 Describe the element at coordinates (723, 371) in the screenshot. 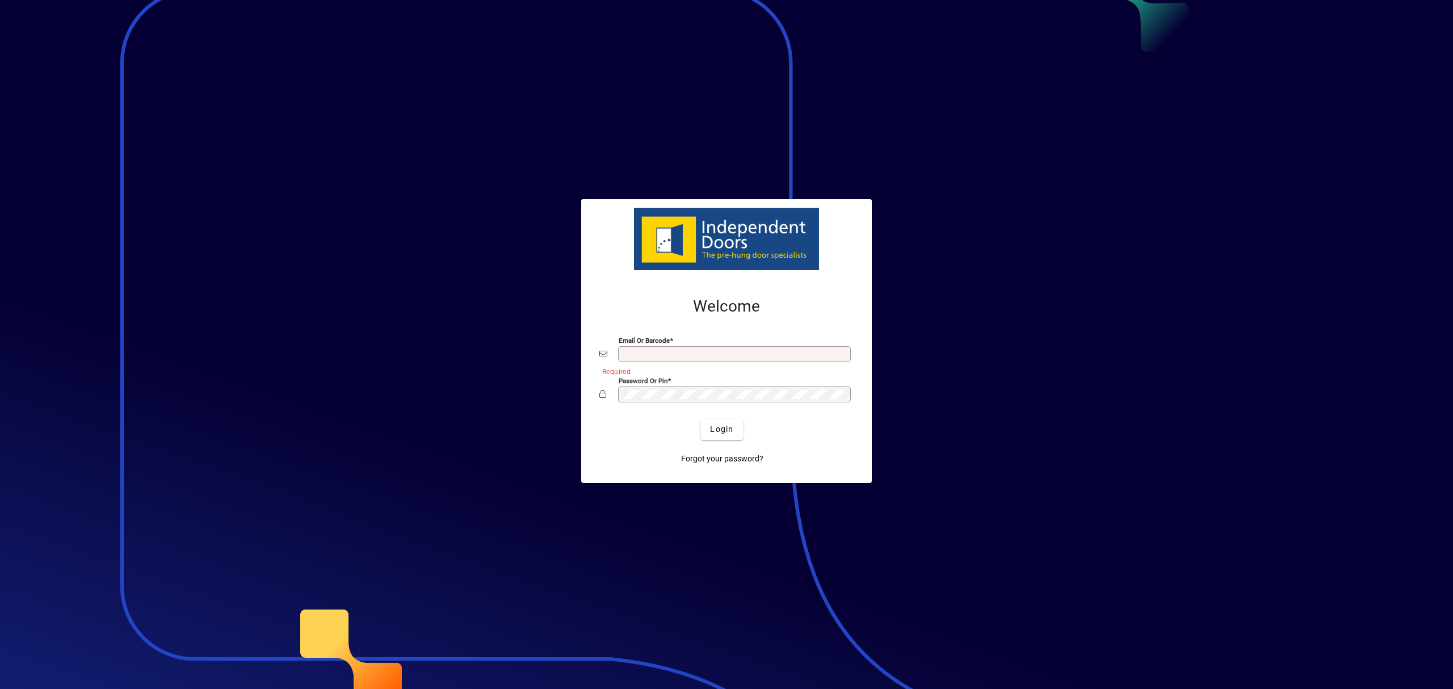

I see `mat-error: Required` at that location.